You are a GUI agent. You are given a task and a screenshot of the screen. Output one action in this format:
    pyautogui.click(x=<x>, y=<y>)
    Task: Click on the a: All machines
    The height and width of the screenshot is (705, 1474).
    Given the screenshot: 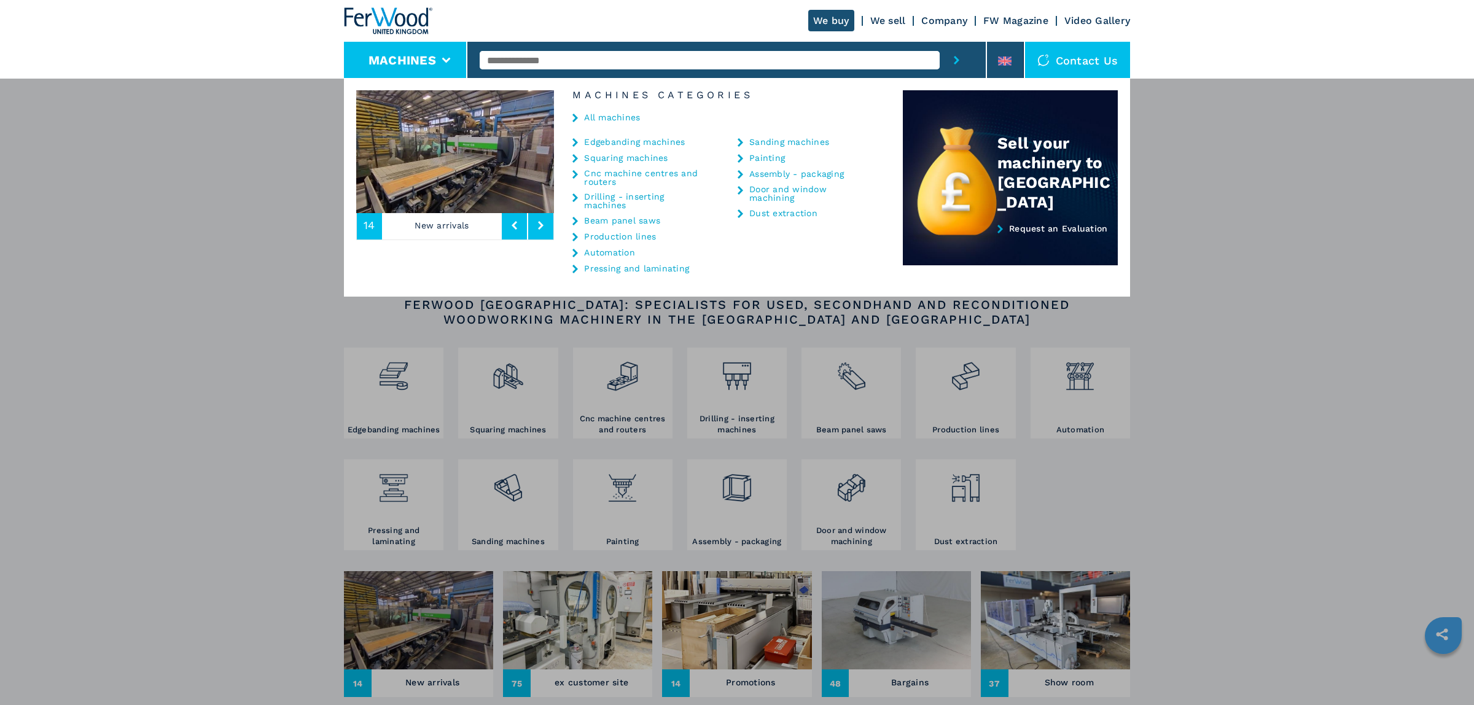 What is the action you would take?
    pyautogui.click(x=612, y=117)
    